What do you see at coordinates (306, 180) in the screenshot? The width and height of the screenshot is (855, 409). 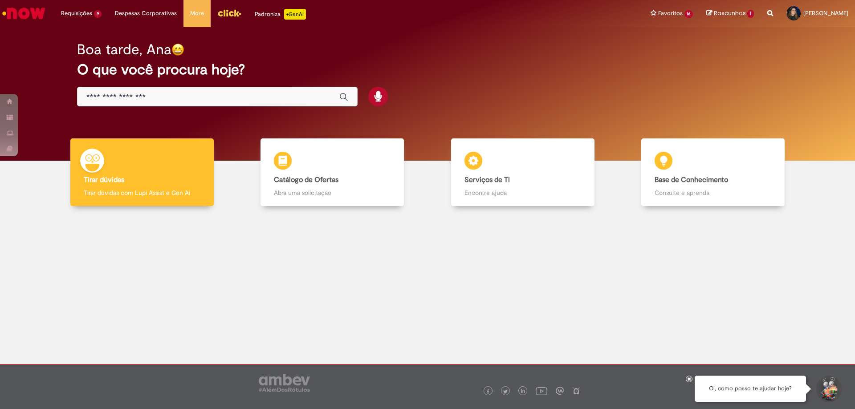 I see `b: Catálogo de Ofertas` at bounding box center [306, 180].